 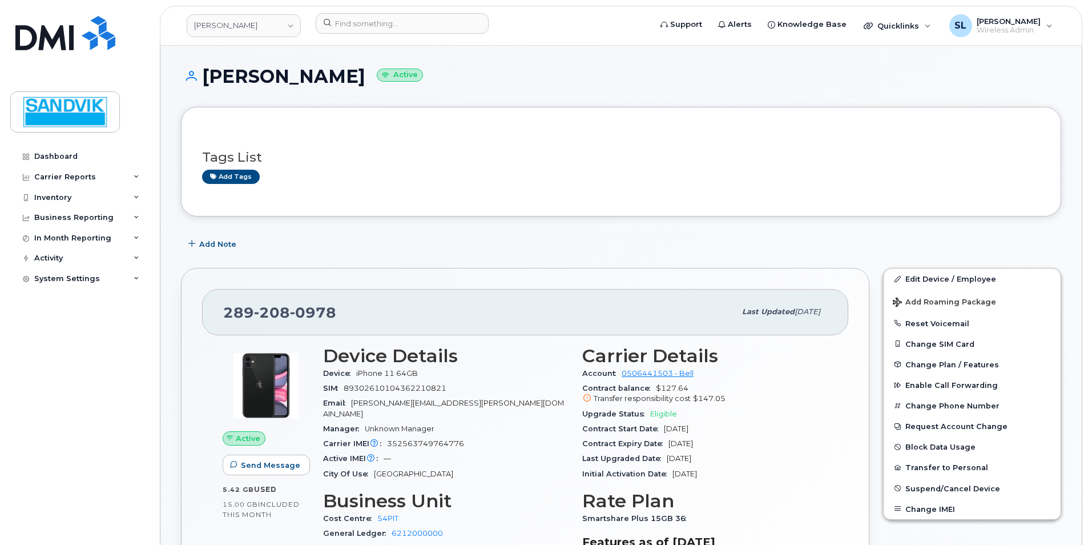 I want to click on span: Cost Centre, so click(x=350, y=518).